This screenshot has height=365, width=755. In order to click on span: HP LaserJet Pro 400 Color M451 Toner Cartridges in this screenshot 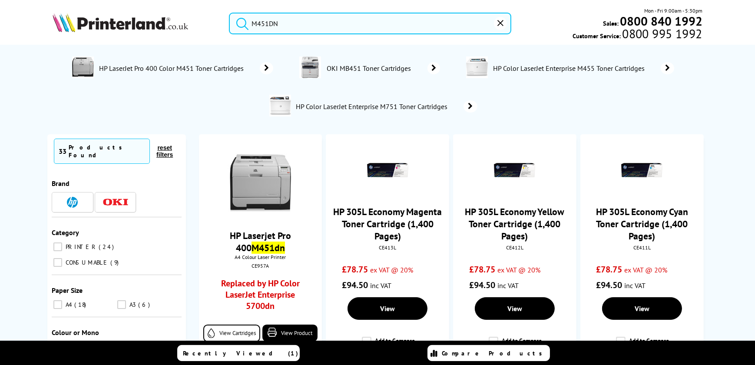, I will do `click(172, 68)`.